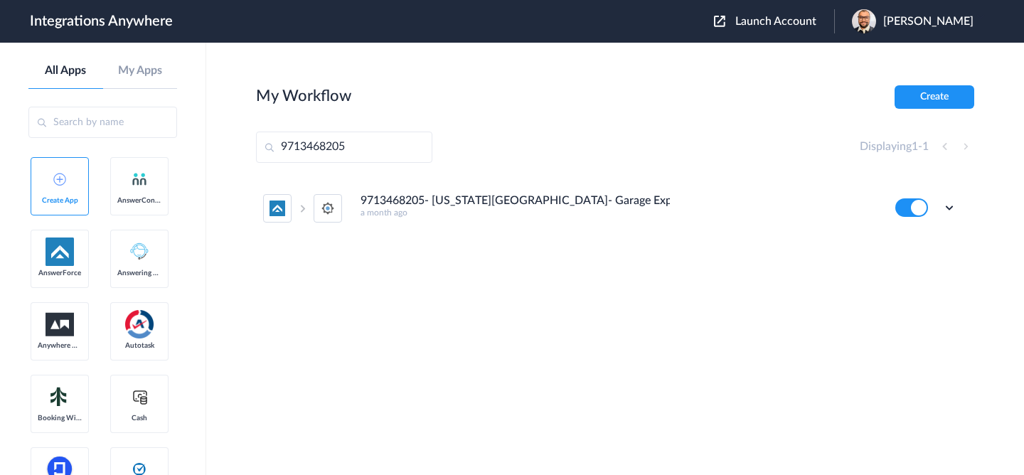 The width and height of the screenshot is (1024, 475). I want to click on span: AnswerConnect, so click(139, 201).